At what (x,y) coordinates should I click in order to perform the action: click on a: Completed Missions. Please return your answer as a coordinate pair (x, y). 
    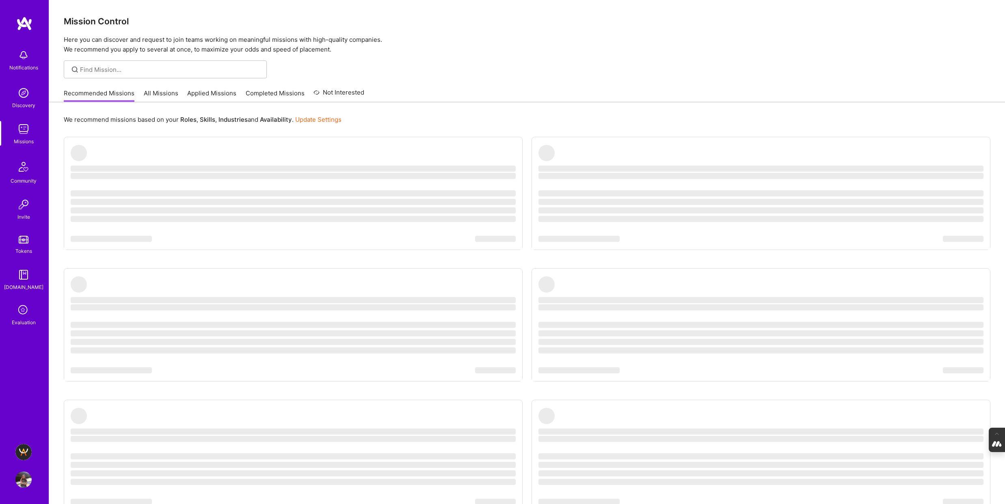
    Looking at the image, I should click on (275, 95).